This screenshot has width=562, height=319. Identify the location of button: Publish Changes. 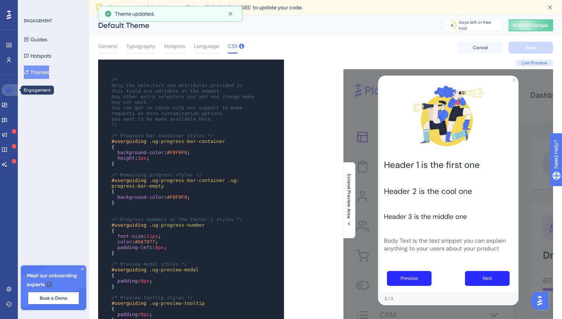
(531, 25).